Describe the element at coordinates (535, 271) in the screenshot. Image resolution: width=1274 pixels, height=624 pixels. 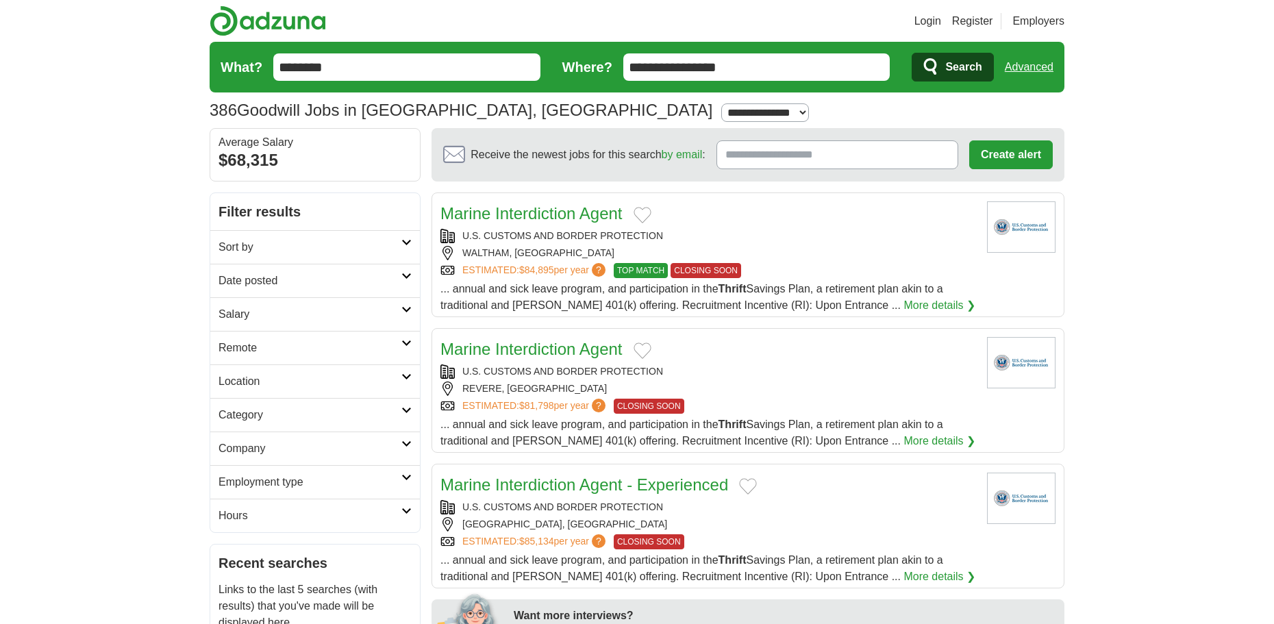
I see `a: ESTIMATED:$84,895per year?` at that location.